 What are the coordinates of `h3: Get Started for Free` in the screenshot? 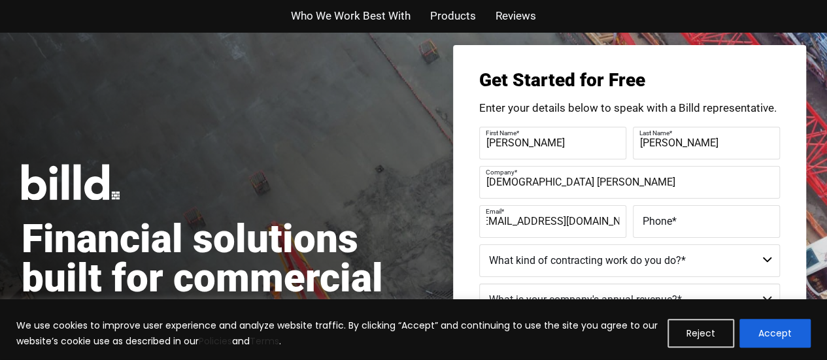 It's located at (630, 80).